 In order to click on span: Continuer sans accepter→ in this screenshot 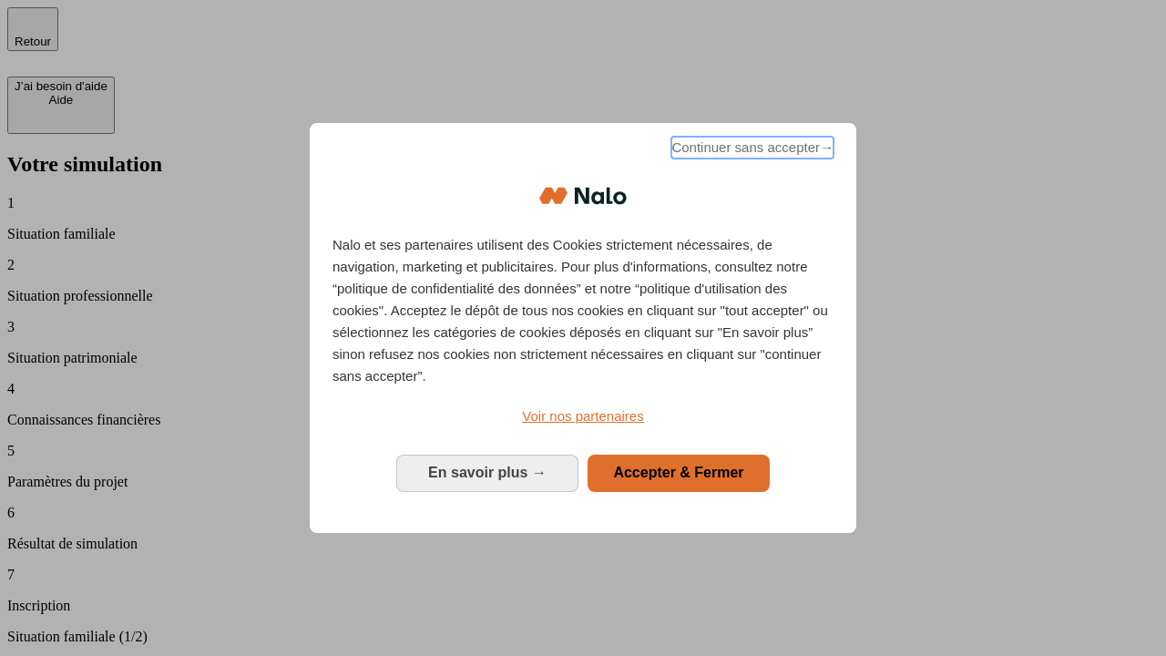, I will do `click(752, 148)`.